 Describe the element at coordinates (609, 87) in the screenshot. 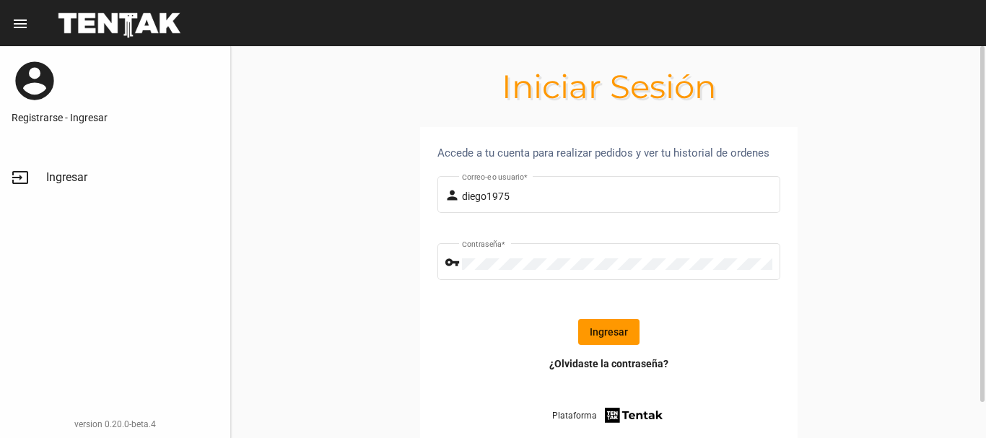

I see `h1: Iniciar Sesión` at that location.